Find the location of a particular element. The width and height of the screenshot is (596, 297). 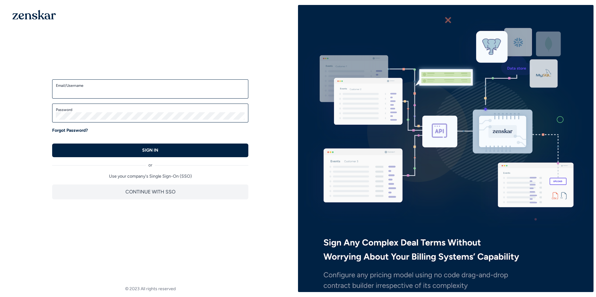

p: Use your company's Single Sign-On (SSO) is located at coordinates (150, 177).